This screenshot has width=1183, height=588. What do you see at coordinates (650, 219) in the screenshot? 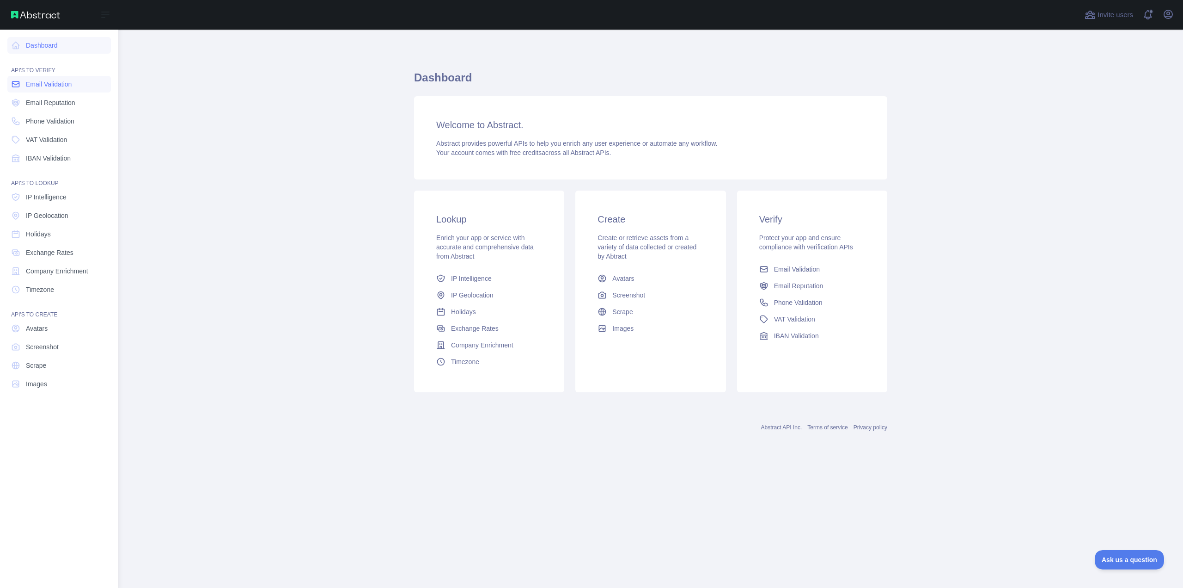
I see `h3: Create` at bounding box center [650, 219].